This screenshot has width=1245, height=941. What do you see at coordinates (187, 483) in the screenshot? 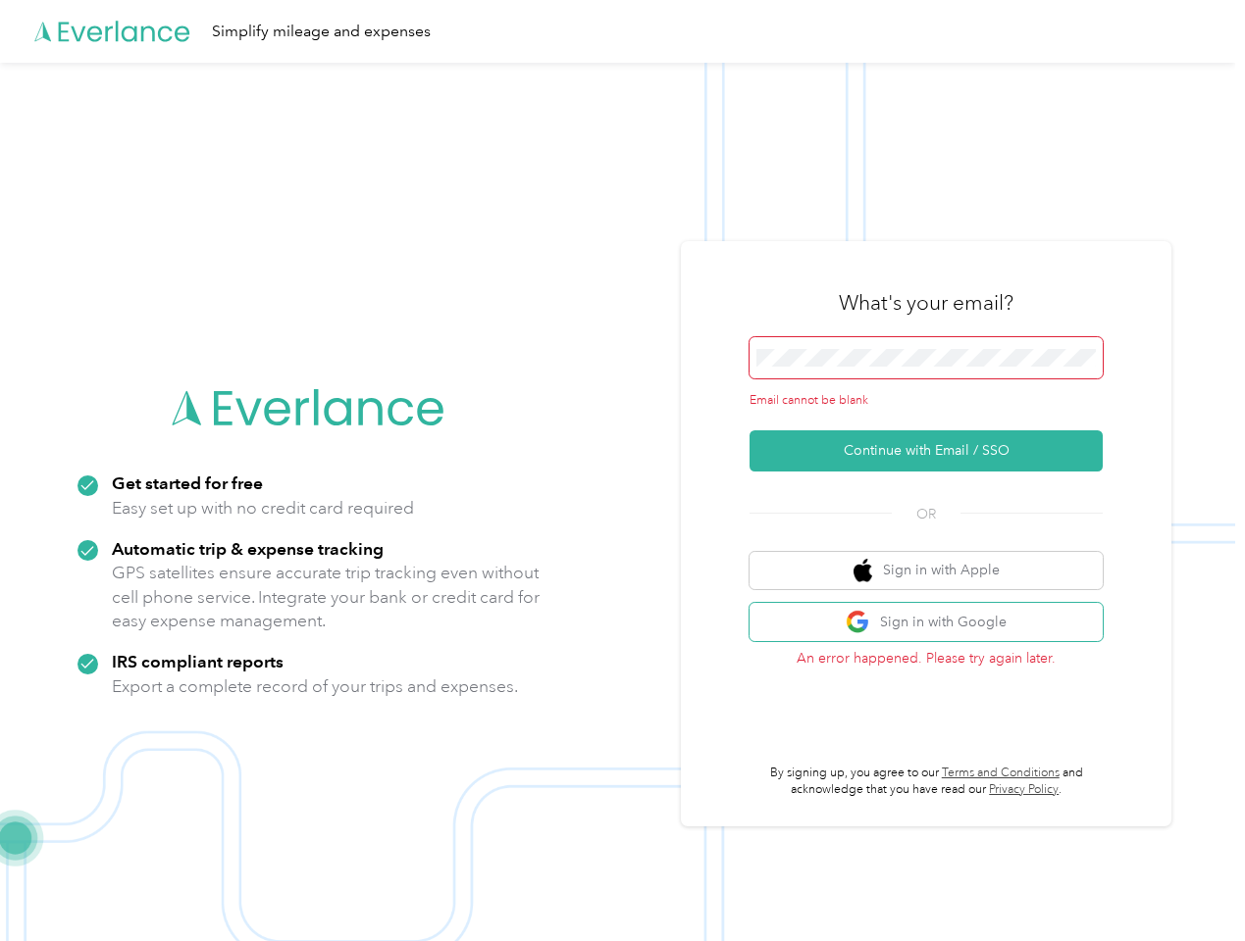
I see `strong: Get started for free` at bounding box center [187, 483].